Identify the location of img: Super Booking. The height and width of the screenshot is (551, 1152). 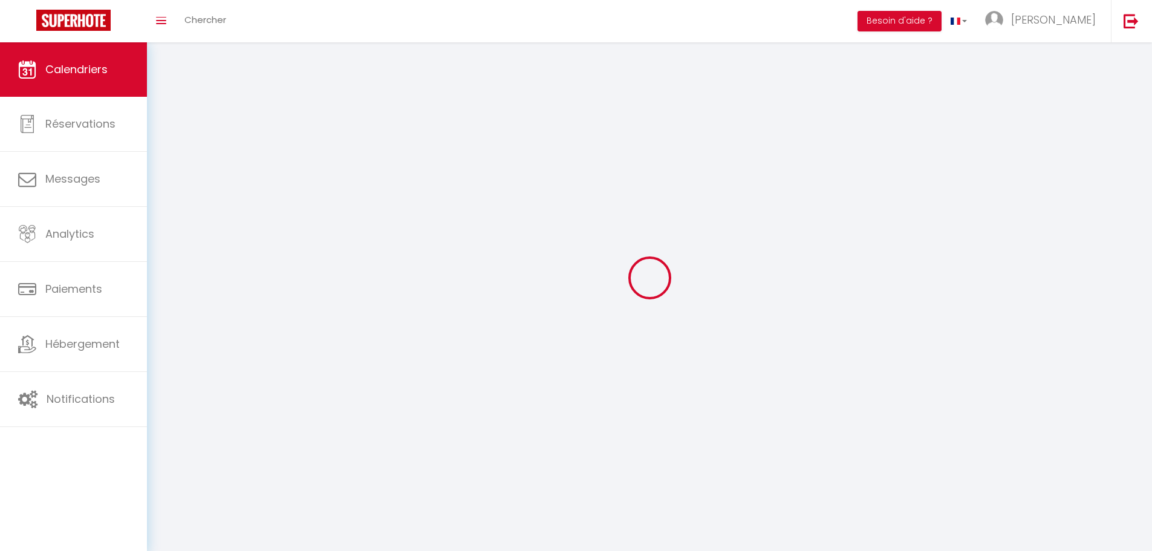
(73, 20).